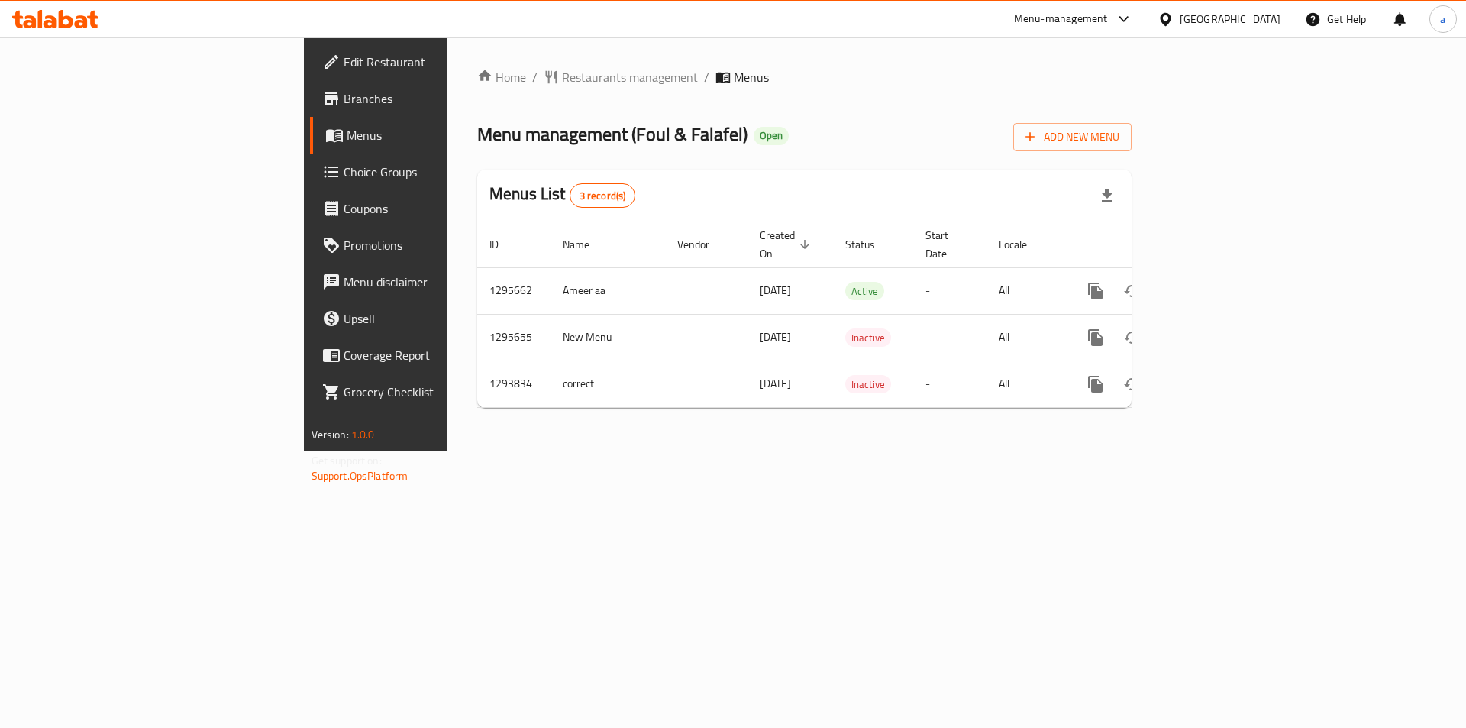  I want to click on span: 3 record(s), so click(602, 195).